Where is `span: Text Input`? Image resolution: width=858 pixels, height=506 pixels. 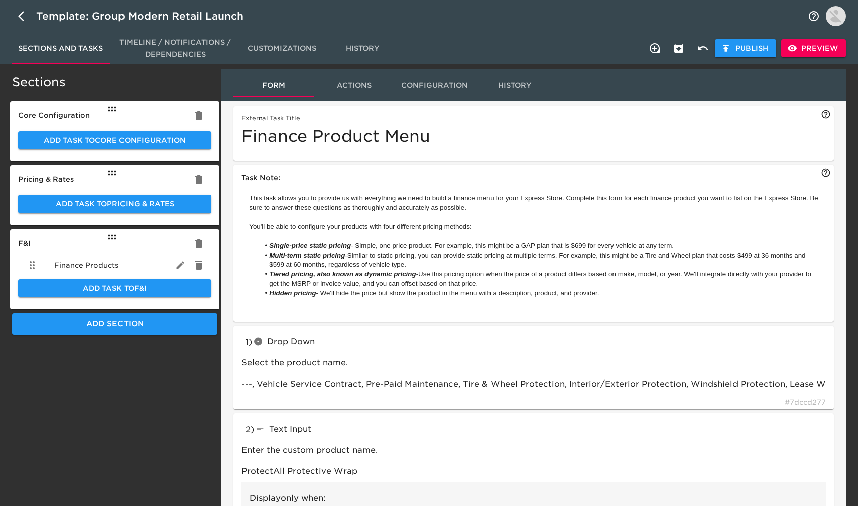
span: Text Input is located at coordinates (290, 429).